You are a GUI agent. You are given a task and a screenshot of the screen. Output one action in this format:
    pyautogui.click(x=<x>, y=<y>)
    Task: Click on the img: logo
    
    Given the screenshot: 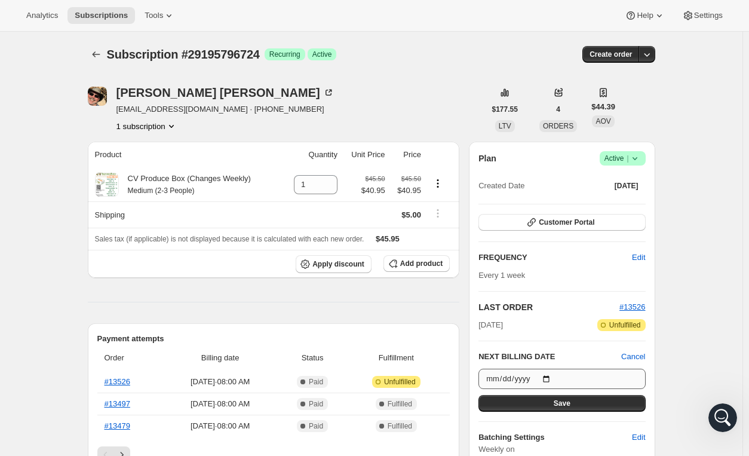 What is the action you would take?
    pyautogui.click(x=59, y=32)
    